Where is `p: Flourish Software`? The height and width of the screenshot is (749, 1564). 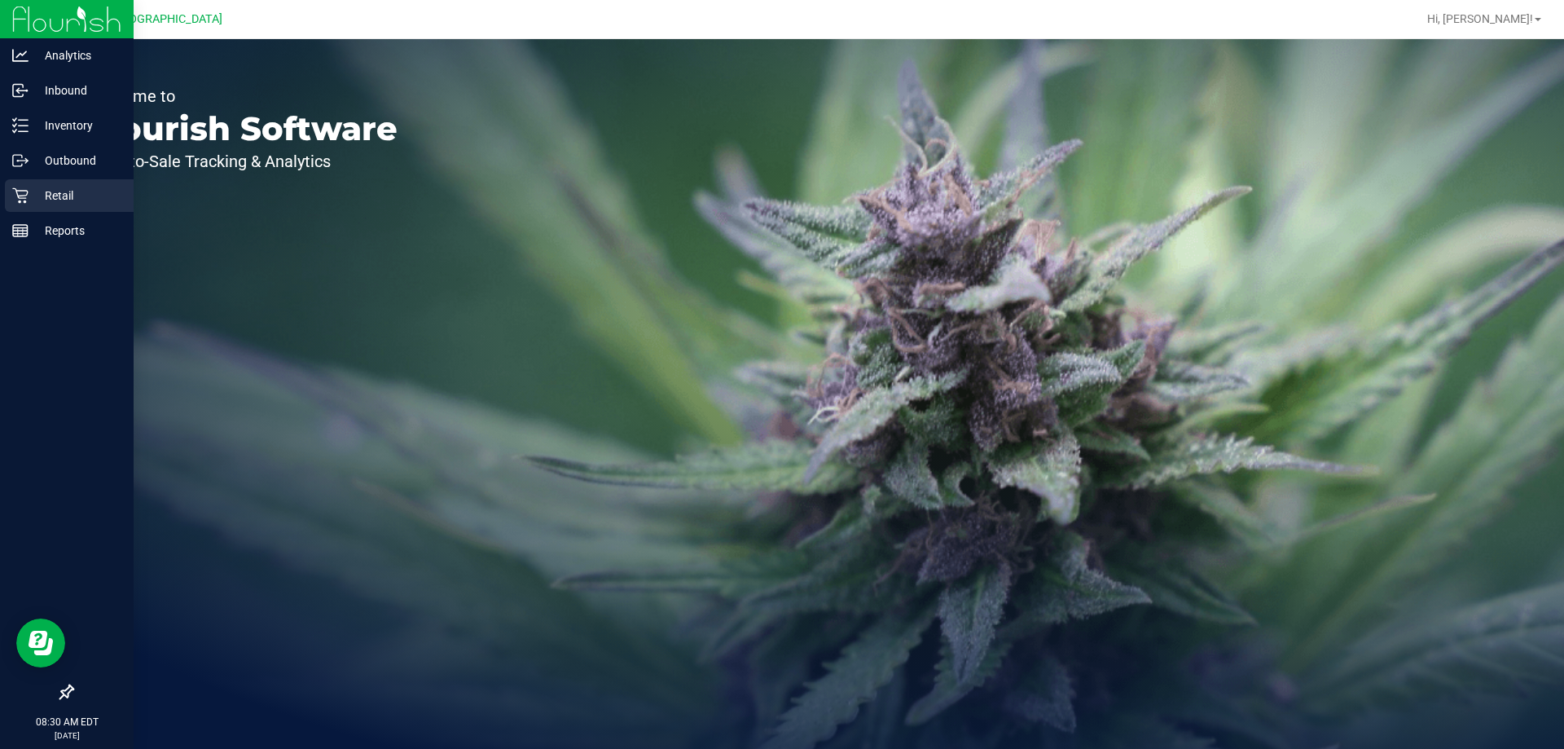 p: Flourish Software is located at coordinates (243, 129).